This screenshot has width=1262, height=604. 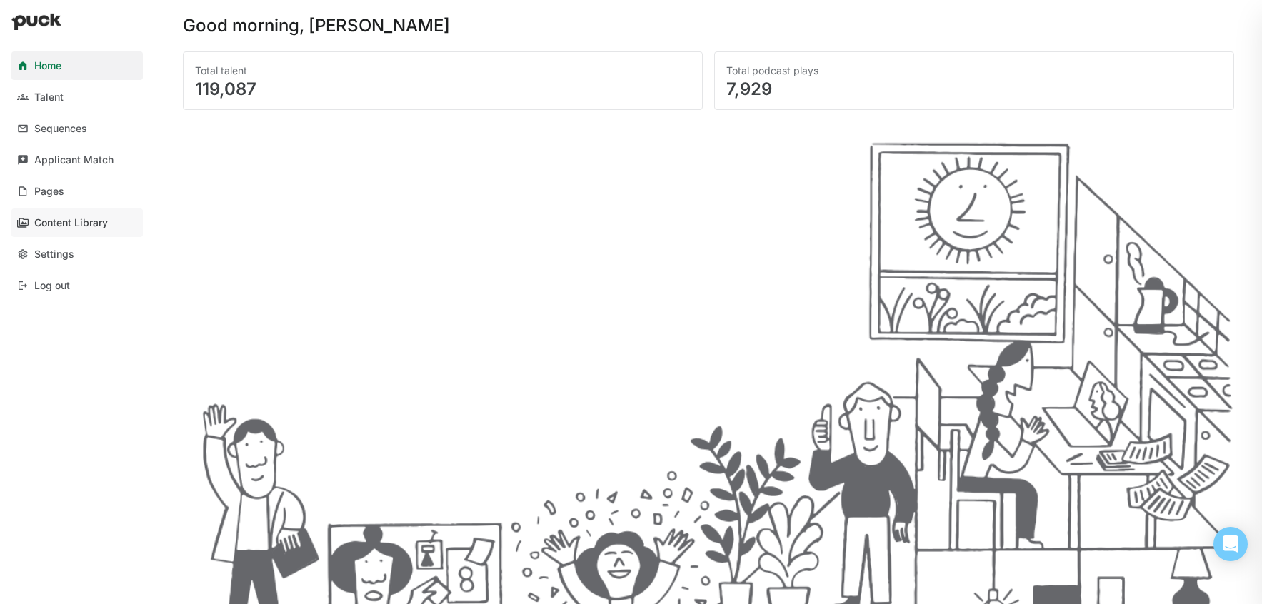 What do you see at coordinates (61, 129) in the screenshot?
I see `div: Sequences` at bounding box center [61, 129].